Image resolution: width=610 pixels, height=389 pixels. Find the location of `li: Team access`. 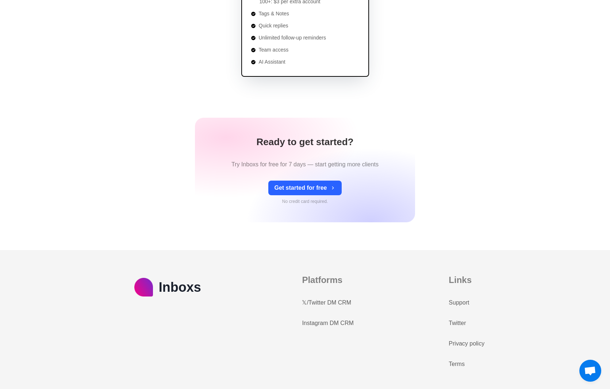

li: Team access is located at coordinates (295, 50).